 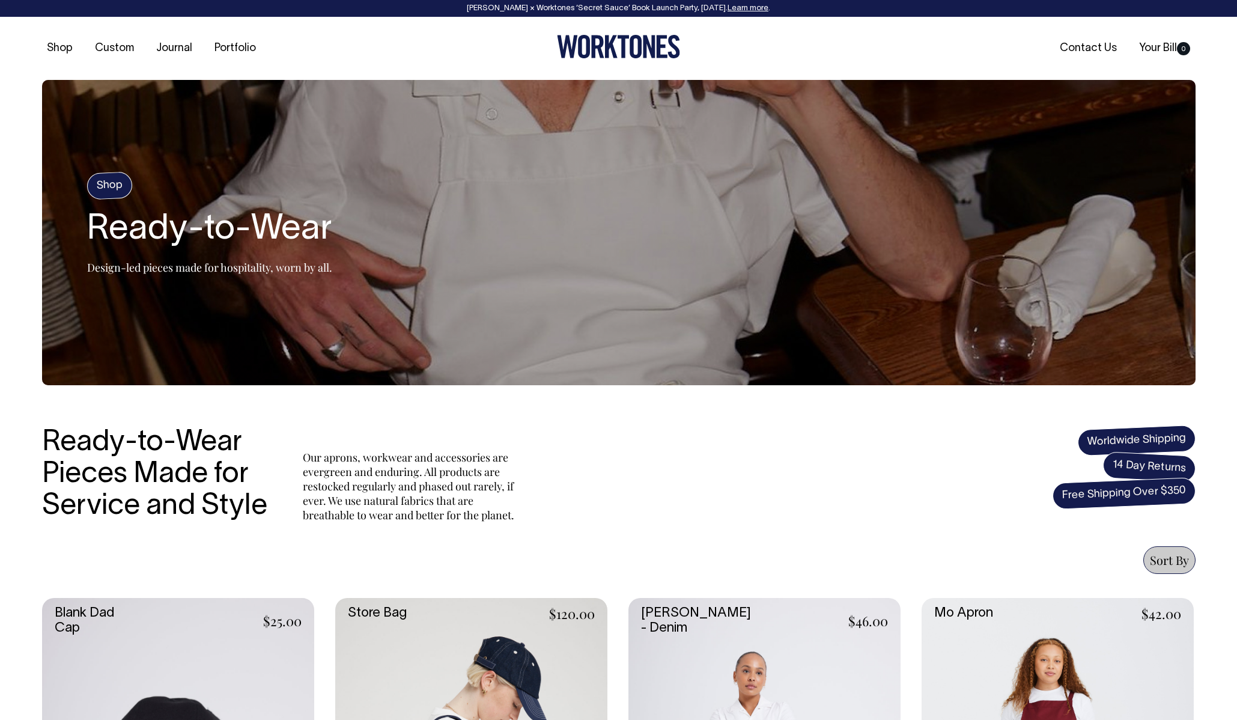 I want to click on a: Journal, so click(x=174, y=48).